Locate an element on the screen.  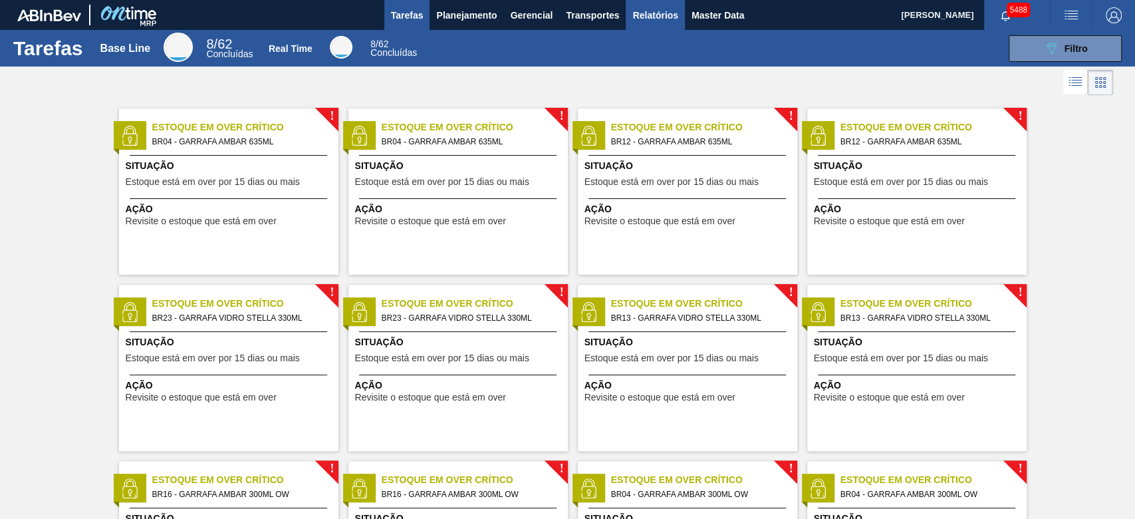
img: Logout is located at coordinates (1114, 15).